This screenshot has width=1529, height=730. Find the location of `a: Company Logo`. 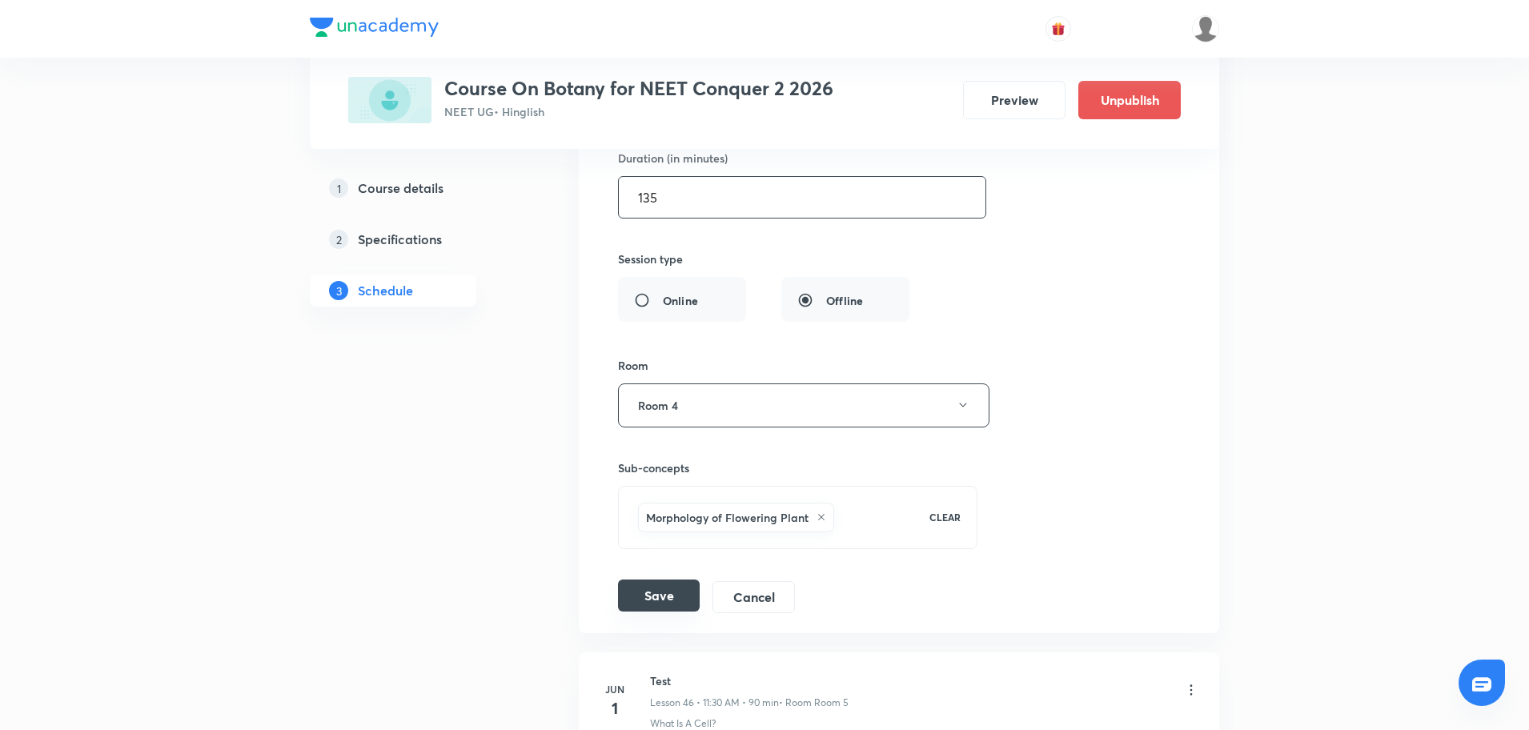

a: Company Logo is located at coordinates (374, 29).